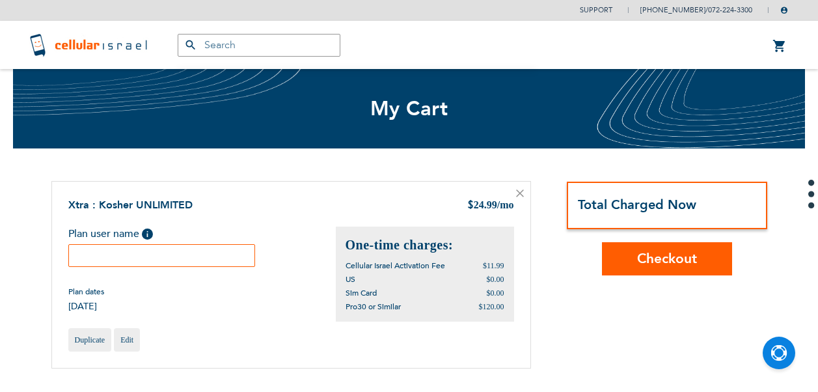 The image size is (818, 392). Describe the element at coordinates (730, 10) in the screenshot. I see `a: 072-224-3300` at that location.